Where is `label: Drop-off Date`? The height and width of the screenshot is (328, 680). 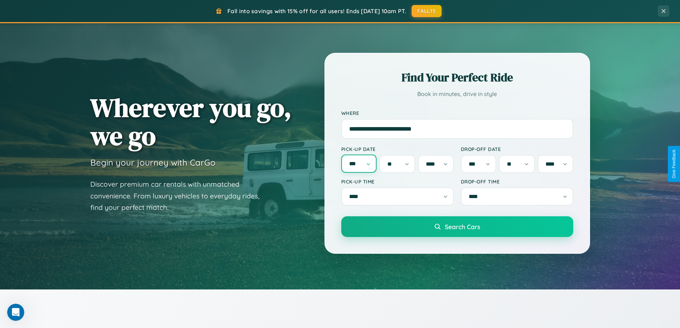
label: Drop-off Date is located at coordinates (517, 149).